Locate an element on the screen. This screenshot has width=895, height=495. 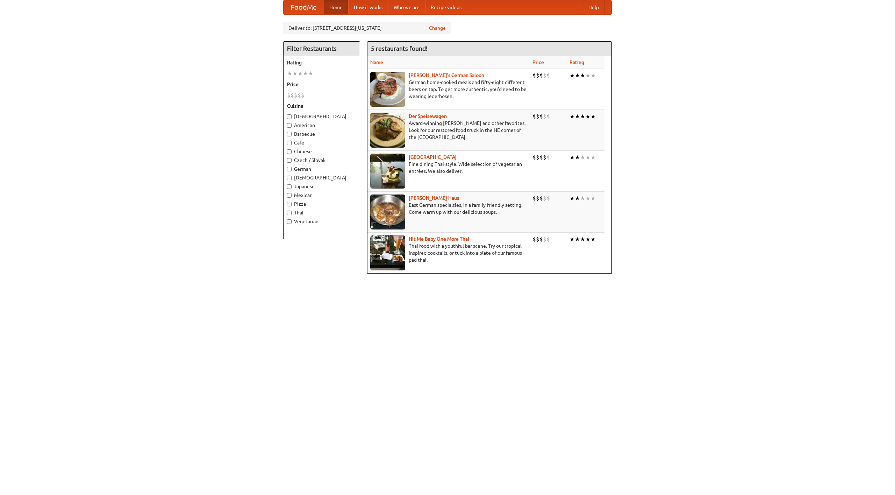
label: Barbecue is located at coordinates (322, 134).